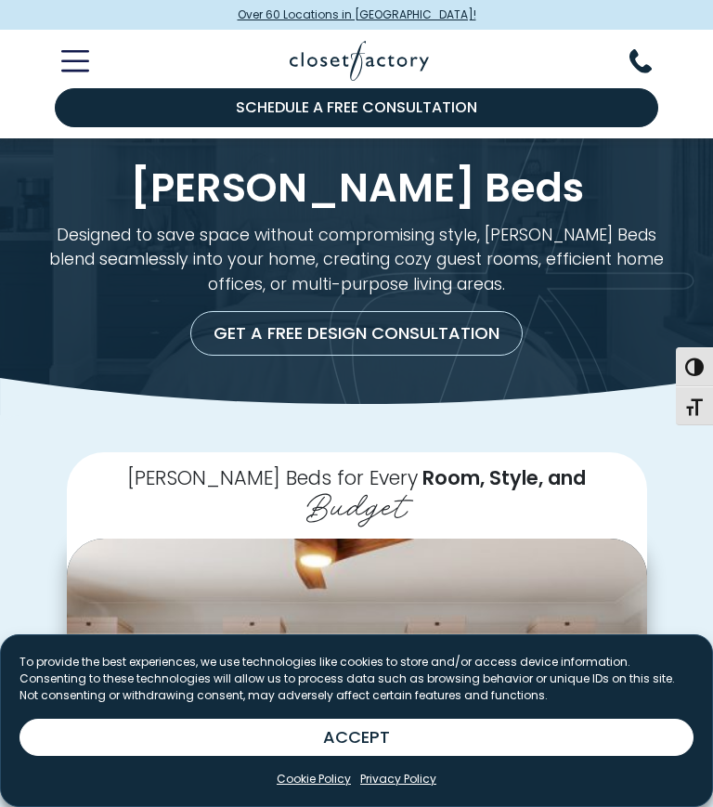 This screenshot has width=713, height=807. I want to click on button: Toggle Mobile Menu, so click(64, 61).